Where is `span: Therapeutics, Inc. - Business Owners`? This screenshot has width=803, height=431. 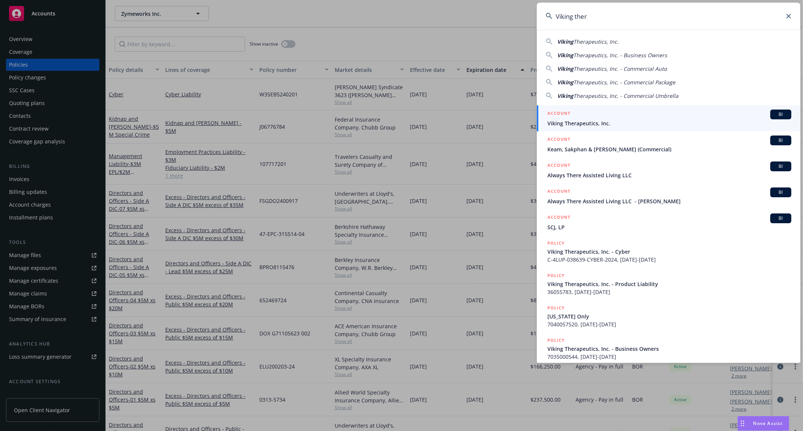 span: Therapeutics, Inc. - Business Owners is located at coordinates (620, 55).